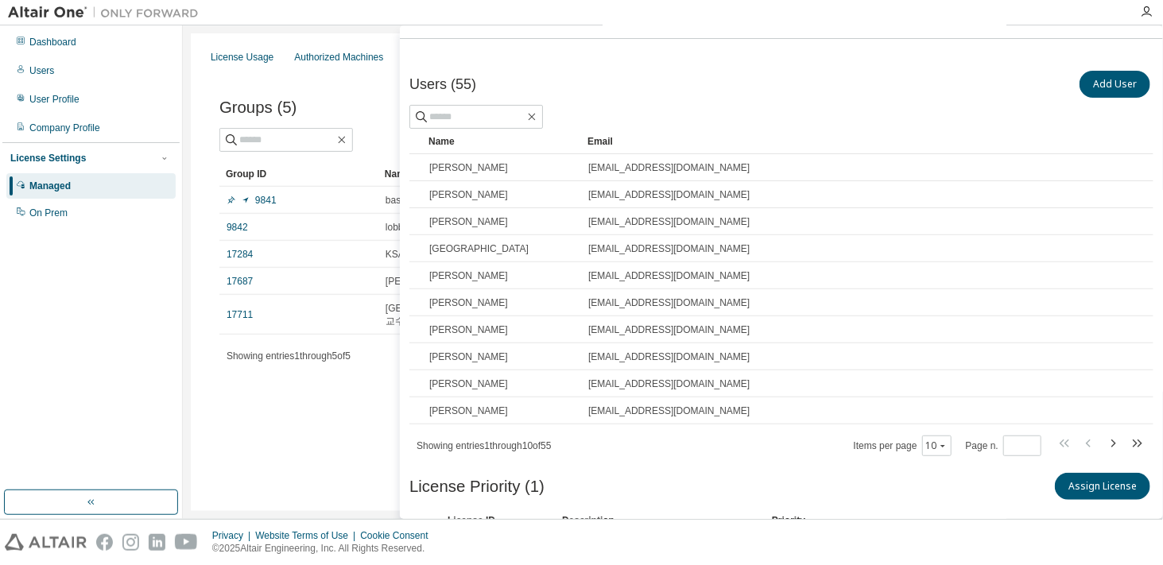  I want to click on div: License Settings, so click(48, 158).